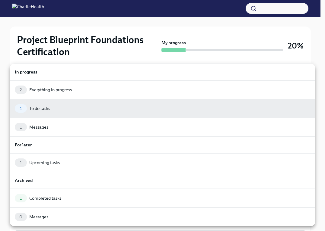 This screenshot has width=325, height=231. I want to click on a: 2Everything in progress, so click(162, 90).